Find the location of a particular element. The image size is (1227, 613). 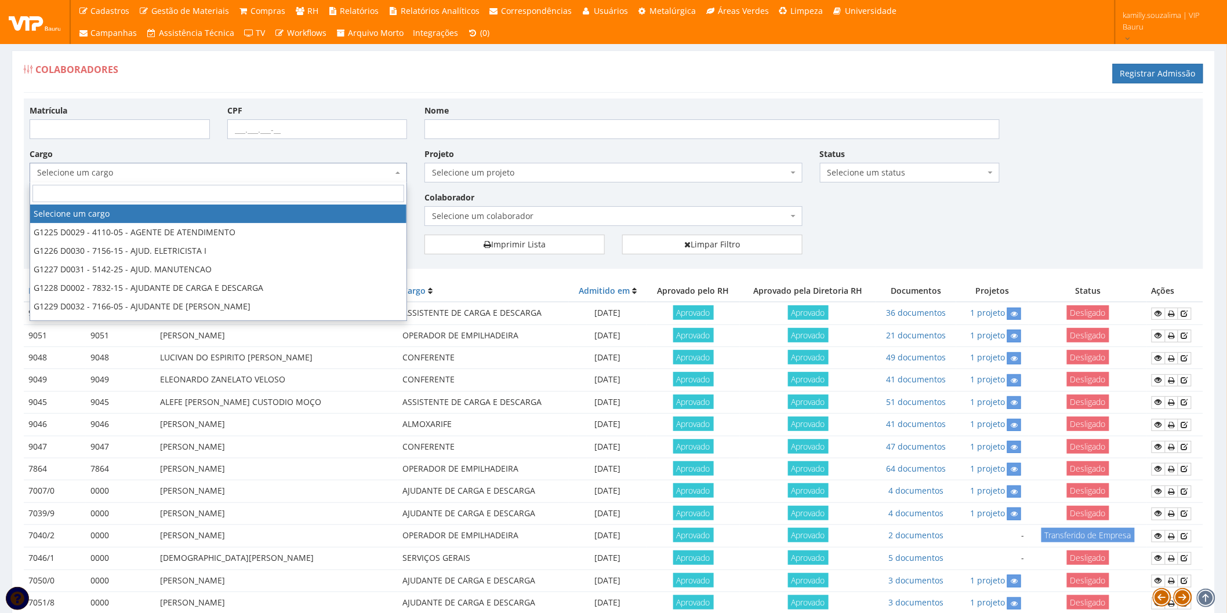

td: 9045 is located at coordinates (54, 402).